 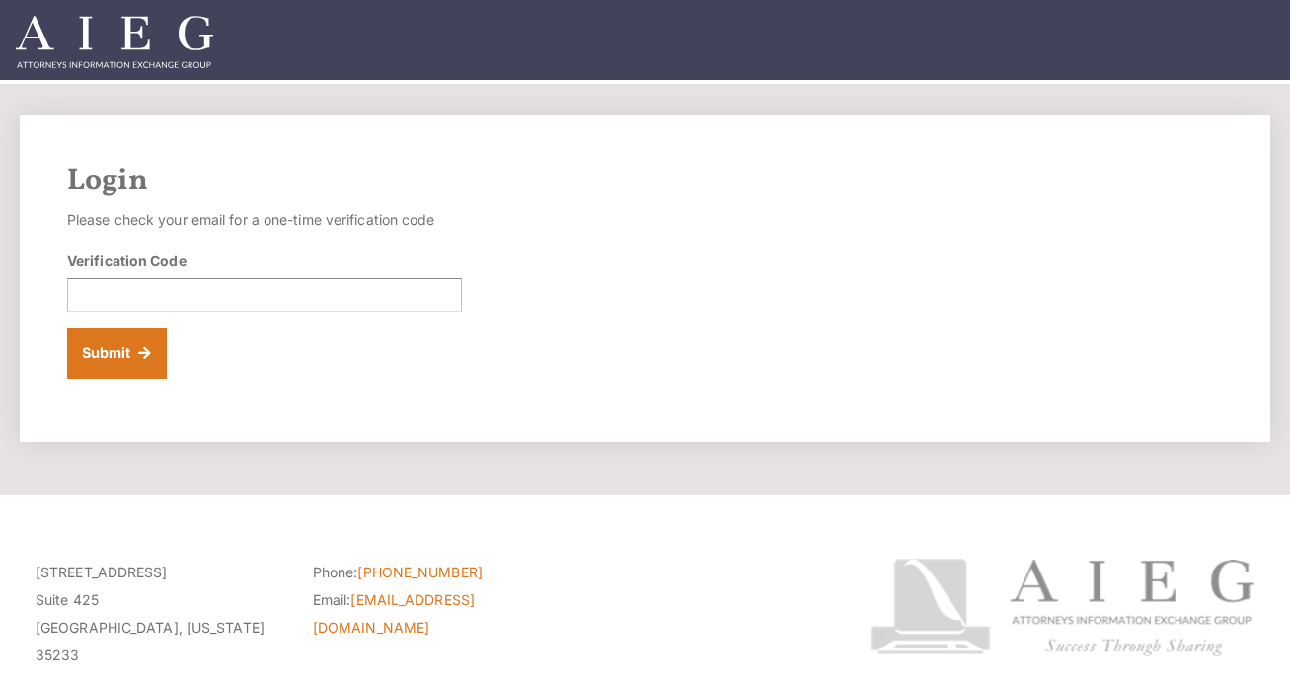 What do you see at coordinates (436, 614) in the screenshot?
I see `li: Email:` at bounding box center [436, 614].